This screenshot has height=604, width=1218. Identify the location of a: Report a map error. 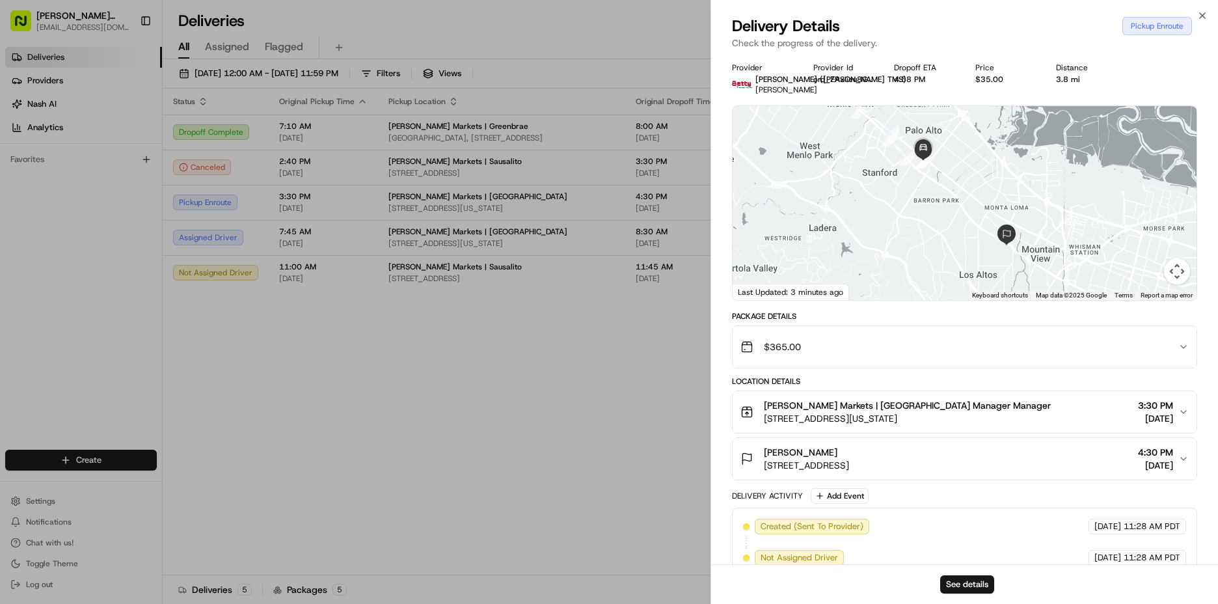
(1167, 295).